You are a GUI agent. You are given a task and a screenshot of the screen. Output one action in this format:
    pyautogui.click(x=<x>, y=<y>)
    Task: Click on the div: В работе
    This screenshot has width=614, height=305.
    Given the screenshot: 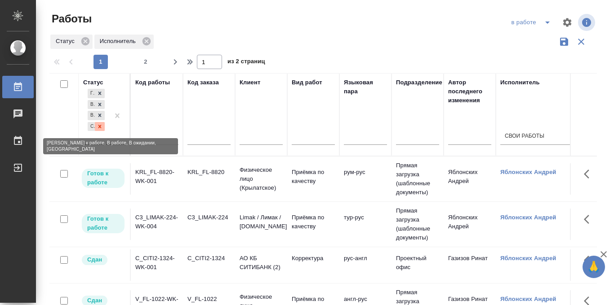 What is the action you would take?
    pyautogui.click(x=91, y=105)
    